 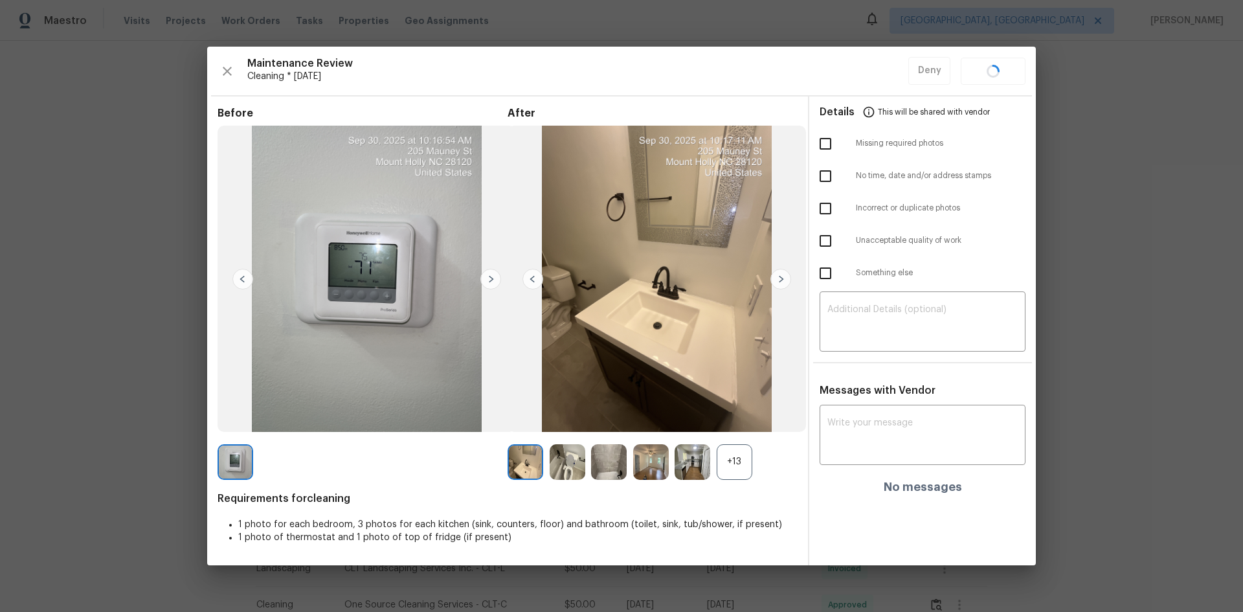 What do you see at coordinates (941, 143) in the screenshot?
I see `span: Missing required photos` at bounding box center [941, 143].